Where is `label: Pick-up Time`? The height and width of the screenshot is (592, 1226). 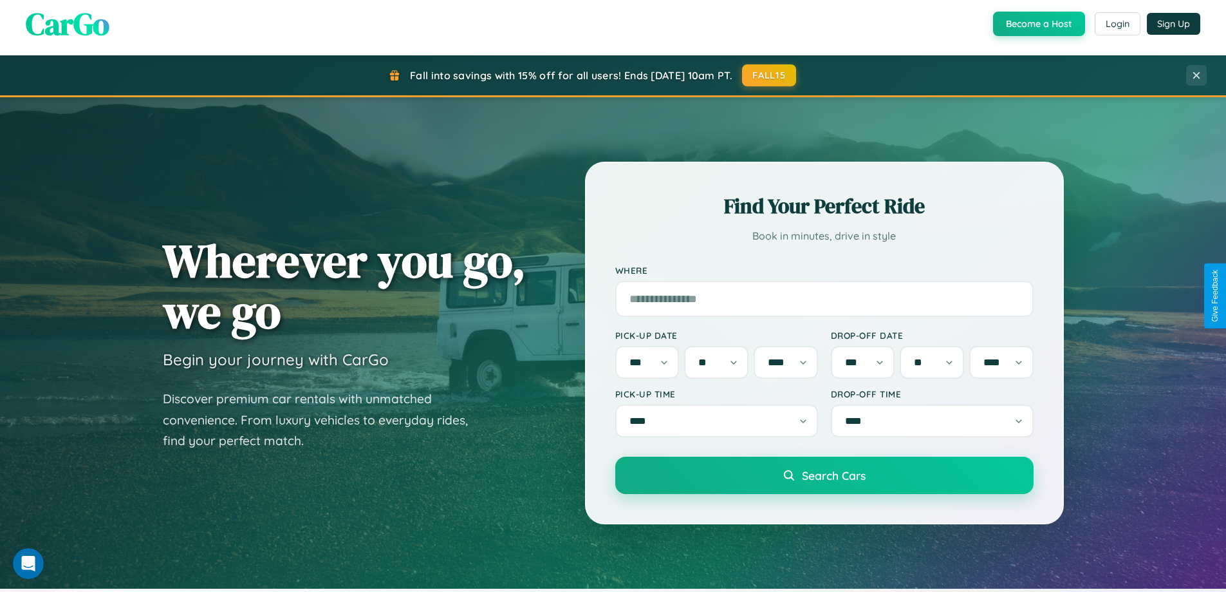 label: Pick-up Time is located at coordinates (716, 393).